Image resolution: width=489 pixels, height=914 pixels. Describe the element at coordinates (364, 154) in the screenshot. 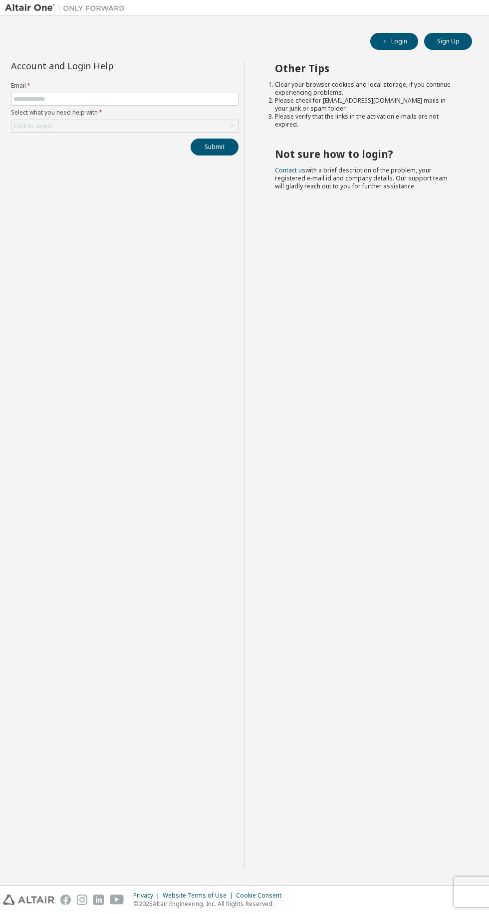

I see `h2: Not sure how to login?` at that location.